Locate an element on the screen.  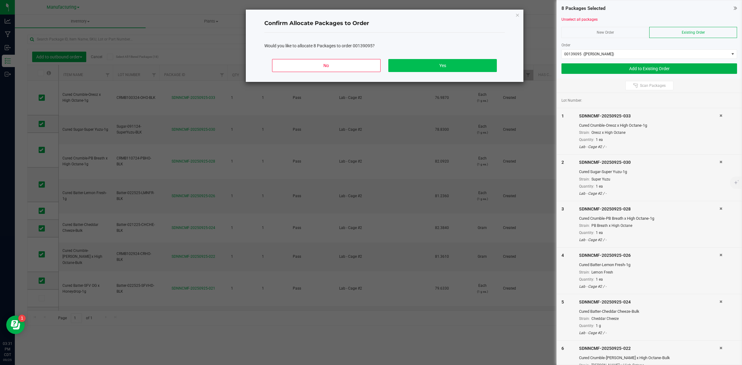
button: Close is located at coordinates (518, 15).